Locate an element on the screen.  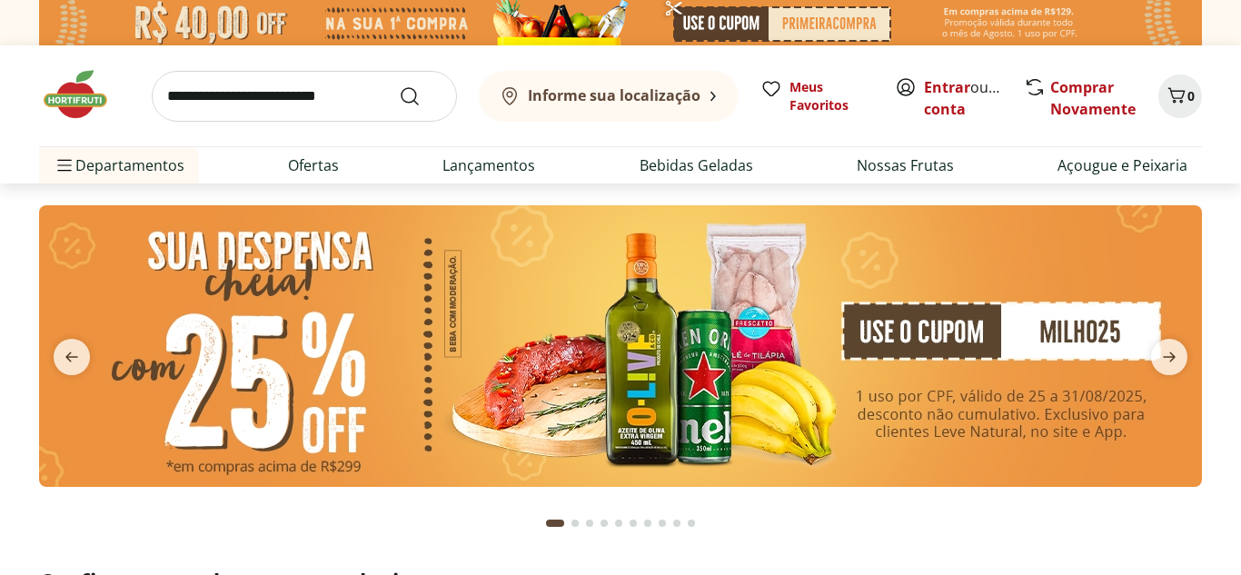
input: search is located at coordinates (304, 96).